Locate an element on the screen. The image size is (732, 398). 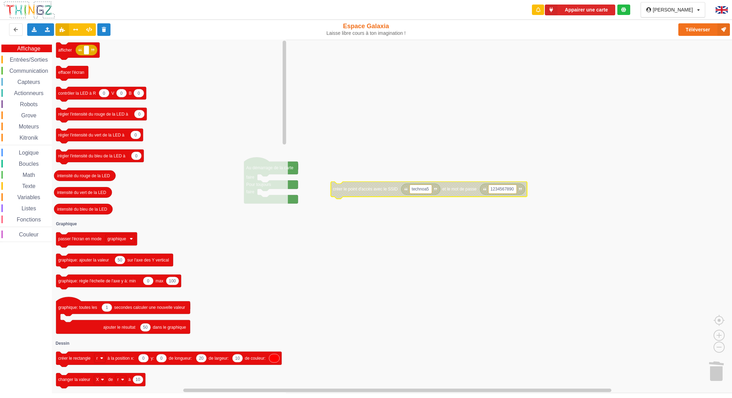
span: Boucles is located at coordinates (29, 164).